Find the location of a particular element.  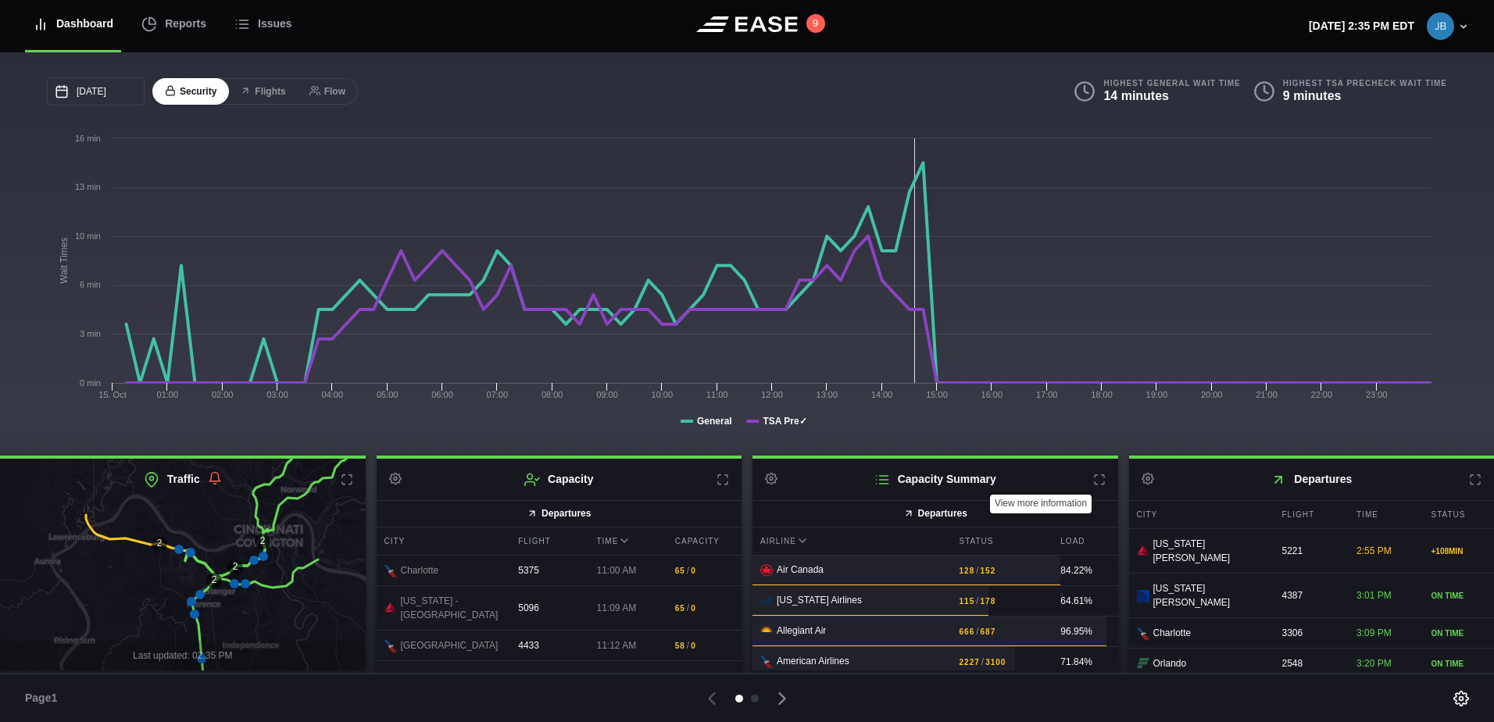

span: 11:09 AM is located at coordinates (616, 608).